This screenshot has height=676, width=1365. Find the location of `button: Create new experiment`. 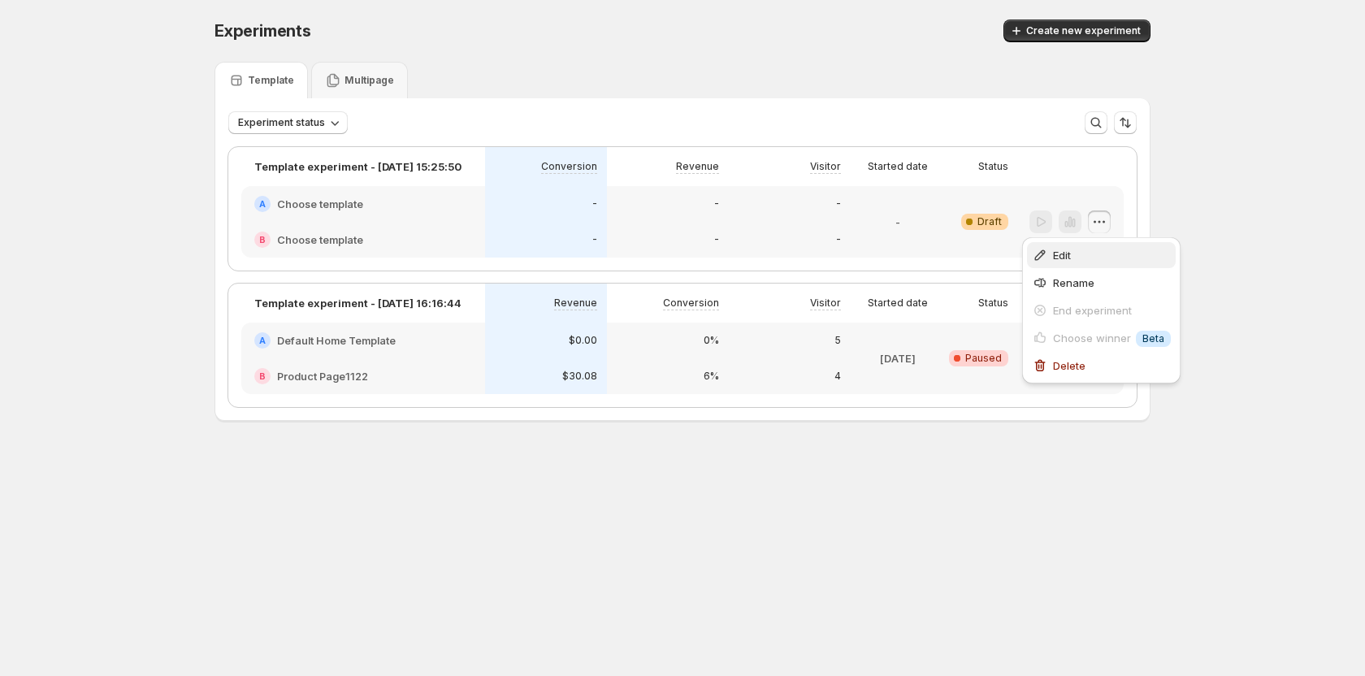

button: Create new experiment is located at coordinates (1076, 31).